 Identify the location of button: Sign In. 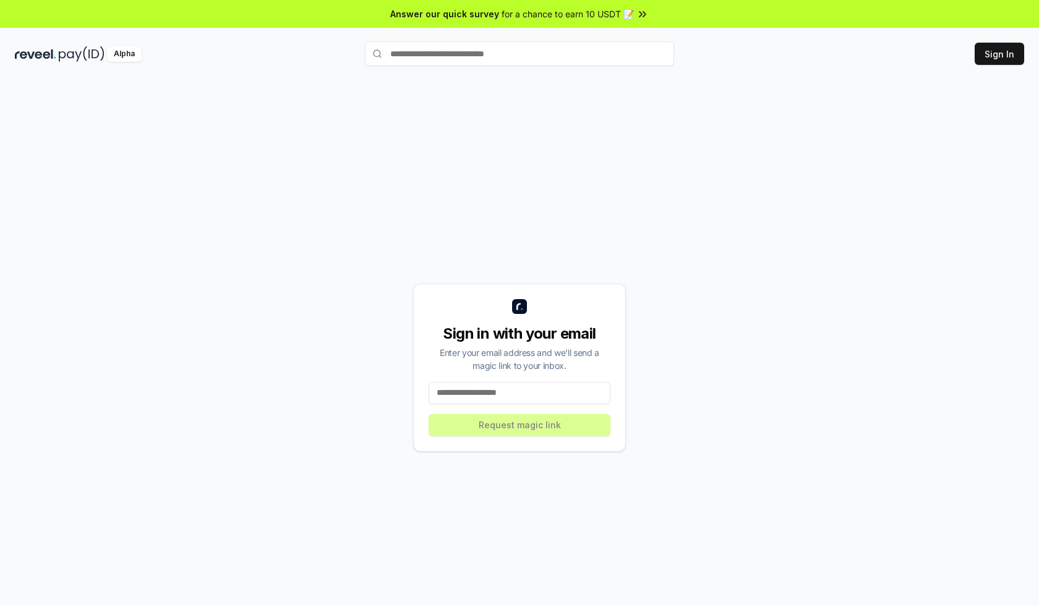
(999, 54).